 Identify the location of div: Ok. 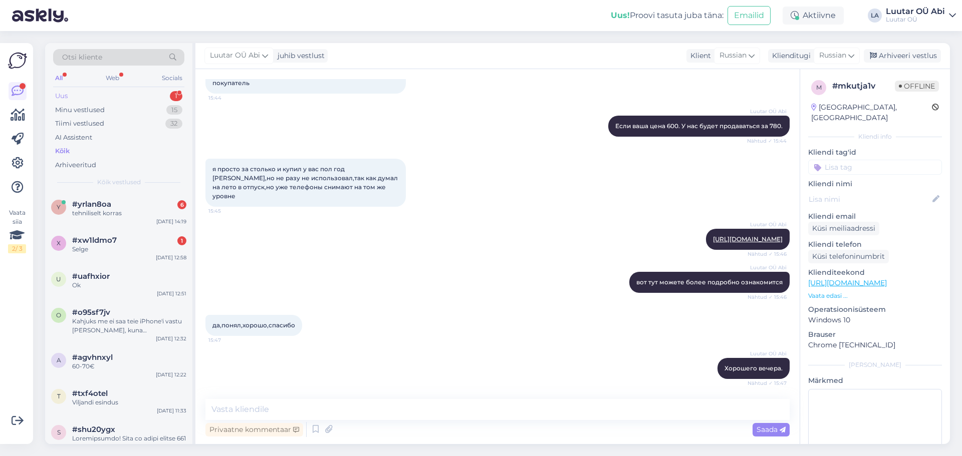
(129, 286).